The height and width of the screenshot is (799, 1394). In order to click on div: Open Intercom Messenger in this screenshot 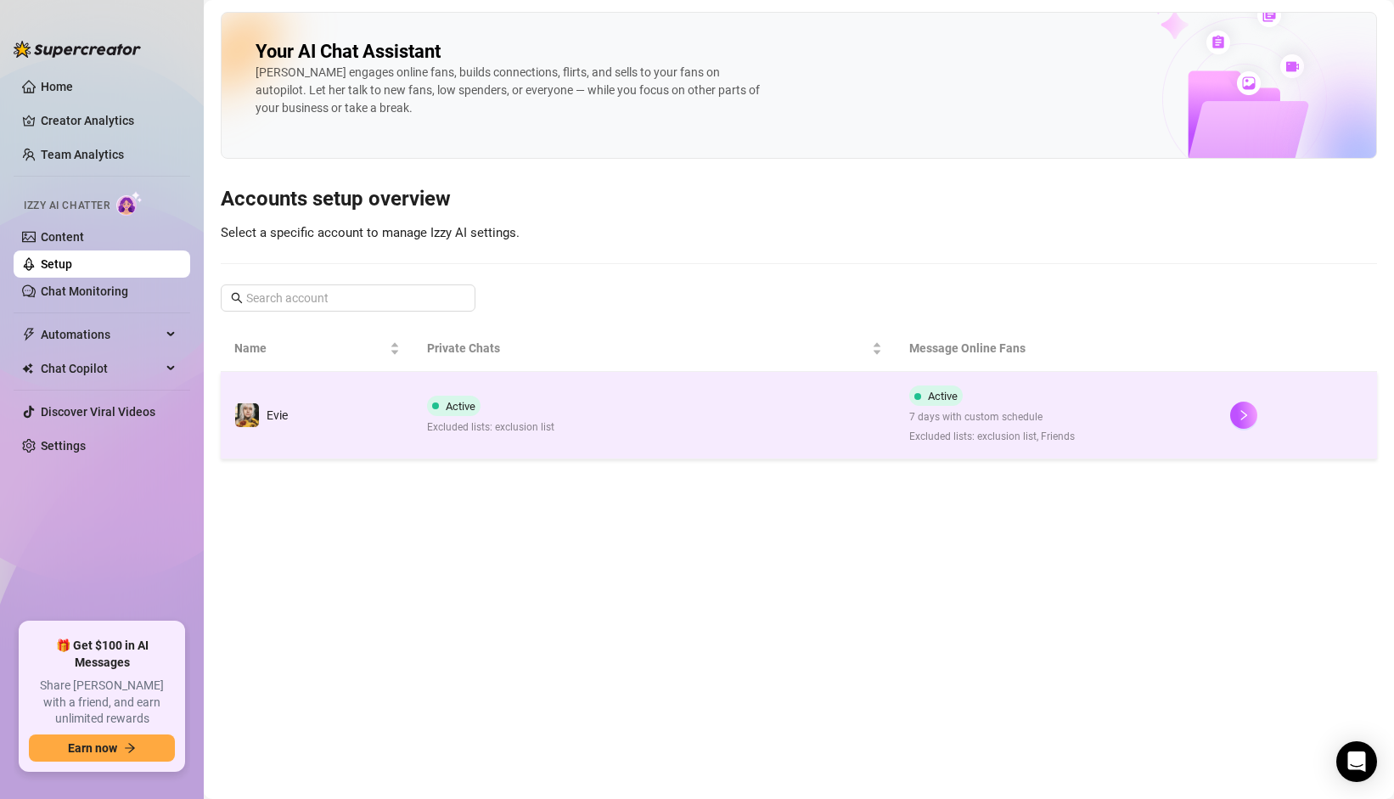, I will do `click(1356, 761)`.